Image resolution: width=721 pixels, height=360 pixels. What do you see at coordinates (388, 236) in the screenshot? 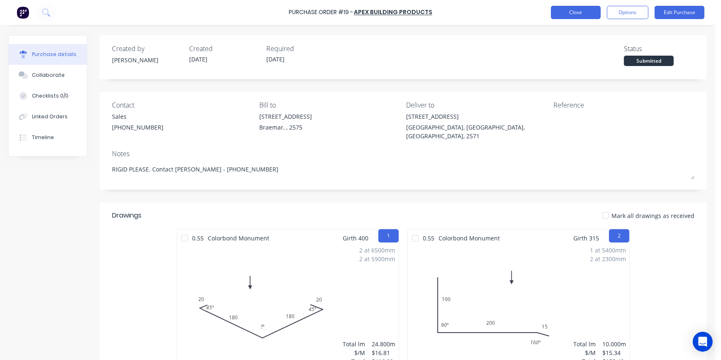
I see `button: 1` at bounding box center [388, 236].